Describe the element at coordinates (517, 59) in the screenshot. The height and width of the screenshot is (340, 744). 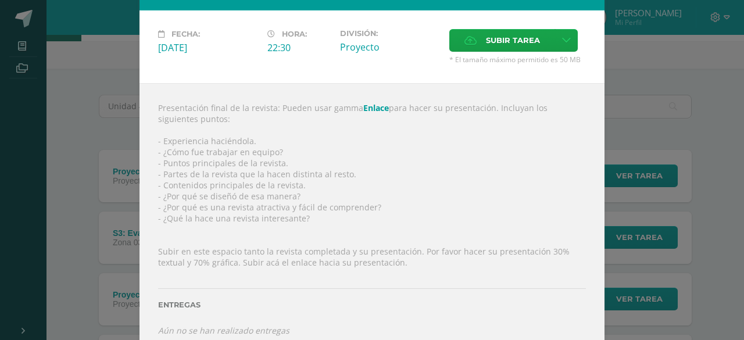
I see `span: * El tamaño máximo permitido es 50 MB` at that location.